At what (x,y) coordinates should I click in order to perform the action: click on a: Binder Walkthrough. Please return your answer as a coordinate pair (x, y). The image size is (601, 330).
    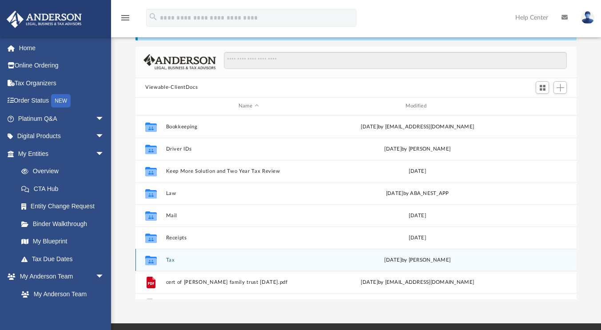
    Looking at the image, I should click on (65, 224).